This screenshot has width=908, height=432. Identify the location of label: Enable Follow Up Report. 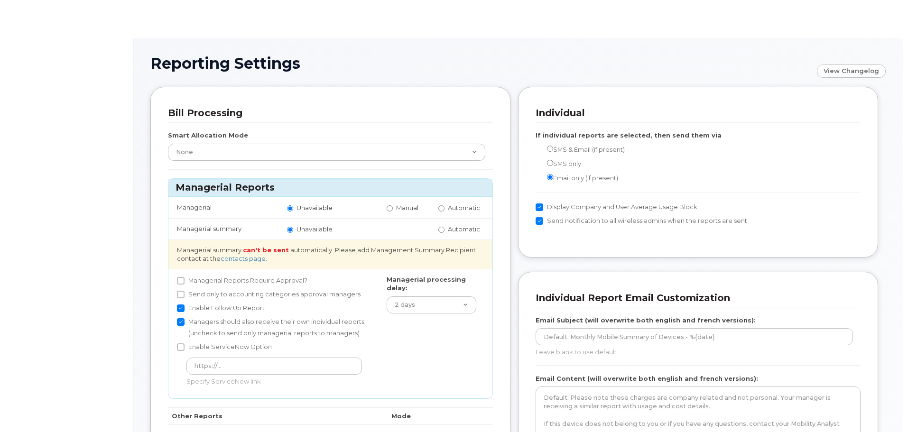
(221, 309).